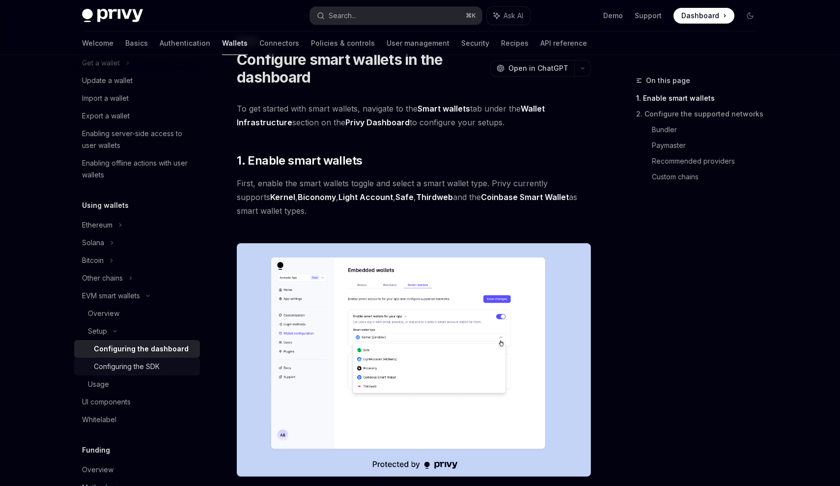 Image resolution: width=840 pixels, height=486 pixels. Describe the element at coordinates (413, 197) in the screenshot. I see `span: First, enable the smart wallets toggle and select a smart wallet type. Privy currently supports ,...` at that location.